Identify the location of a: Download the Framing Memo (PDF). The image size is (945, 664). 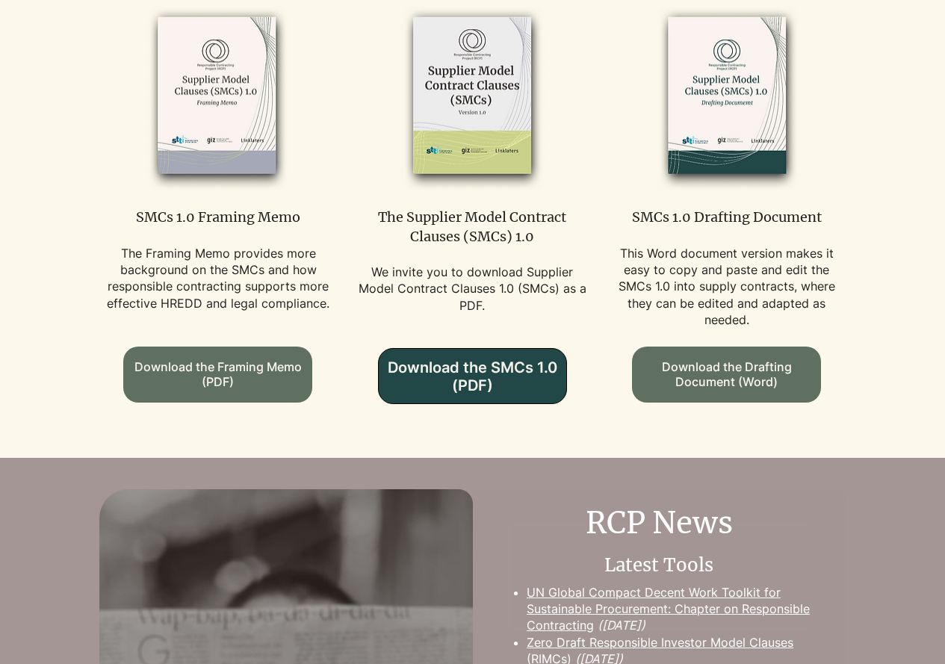
(217, 374).